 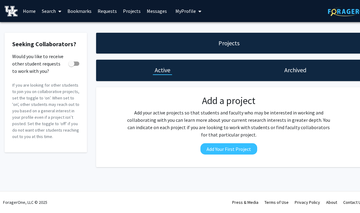 I want to click on h1: Active, so click(x=163, y=70).